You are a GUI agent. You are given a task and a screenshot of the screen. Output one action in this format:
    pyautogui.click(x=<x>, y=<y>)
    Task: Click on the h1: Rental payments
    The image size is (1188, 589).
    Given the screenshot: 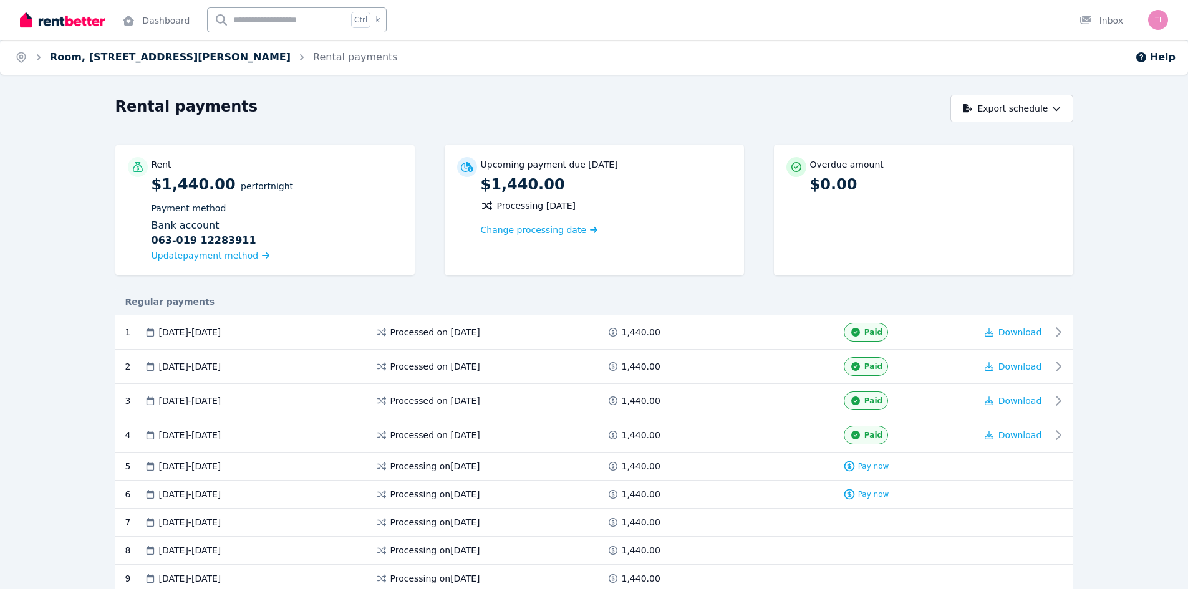 What is the action you would take?
    pyautogui.click(x=187, y=107)
    